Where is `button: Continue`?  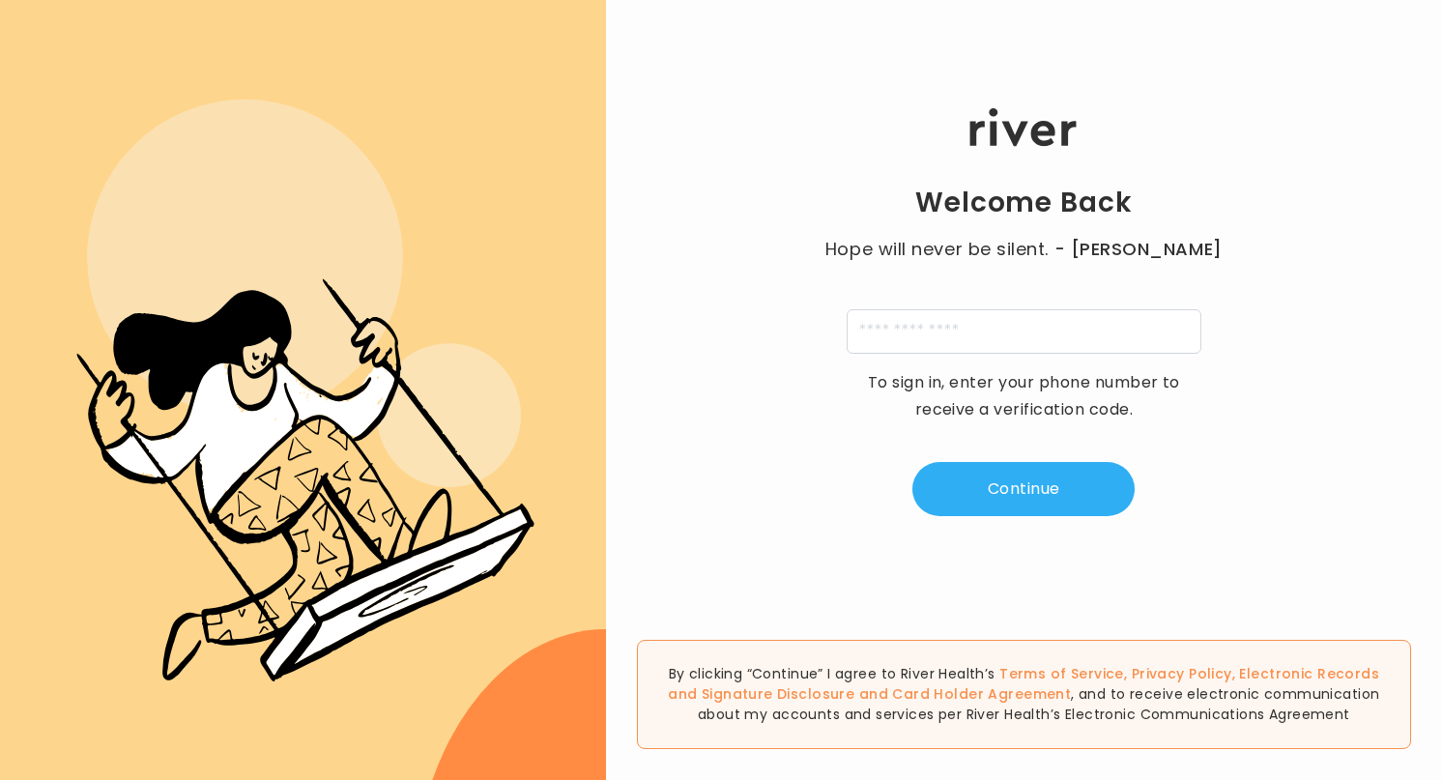 button: Continue is located at coordinates (1024, 489).